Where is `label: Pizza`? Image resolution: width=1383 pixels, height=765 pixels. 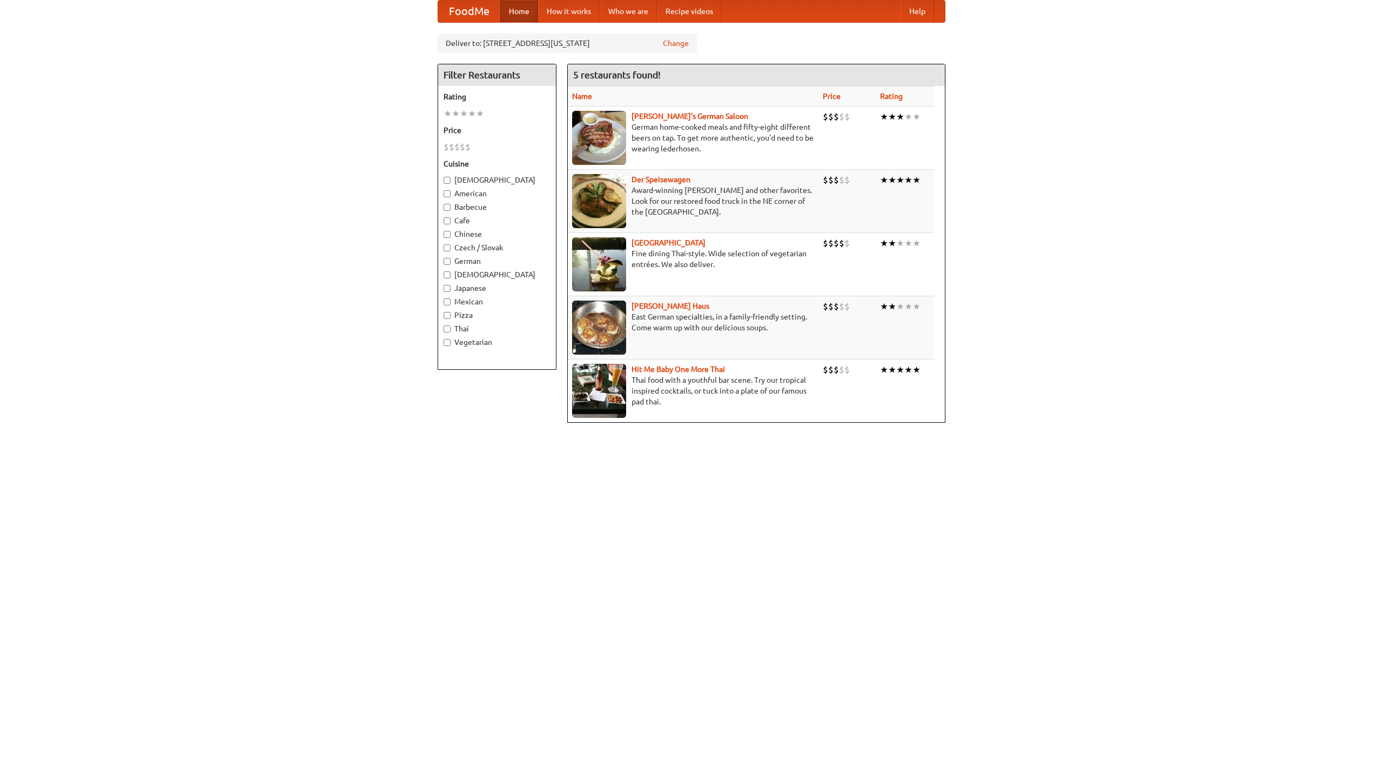 label: Pizza is located at coordinates (497, 315).